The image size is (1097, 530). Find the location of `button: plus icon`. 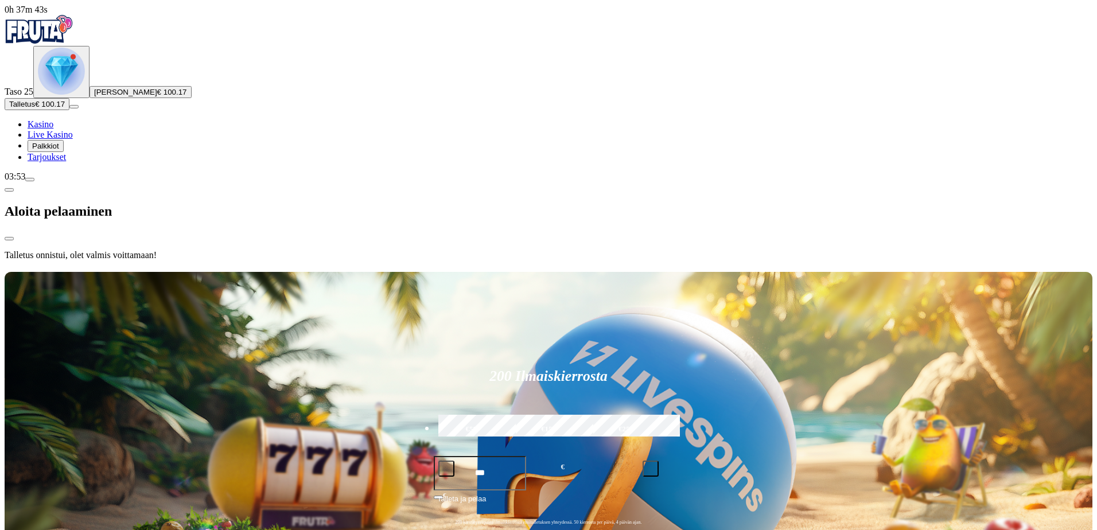

button: plus icon is located at coordinates (650, 469).